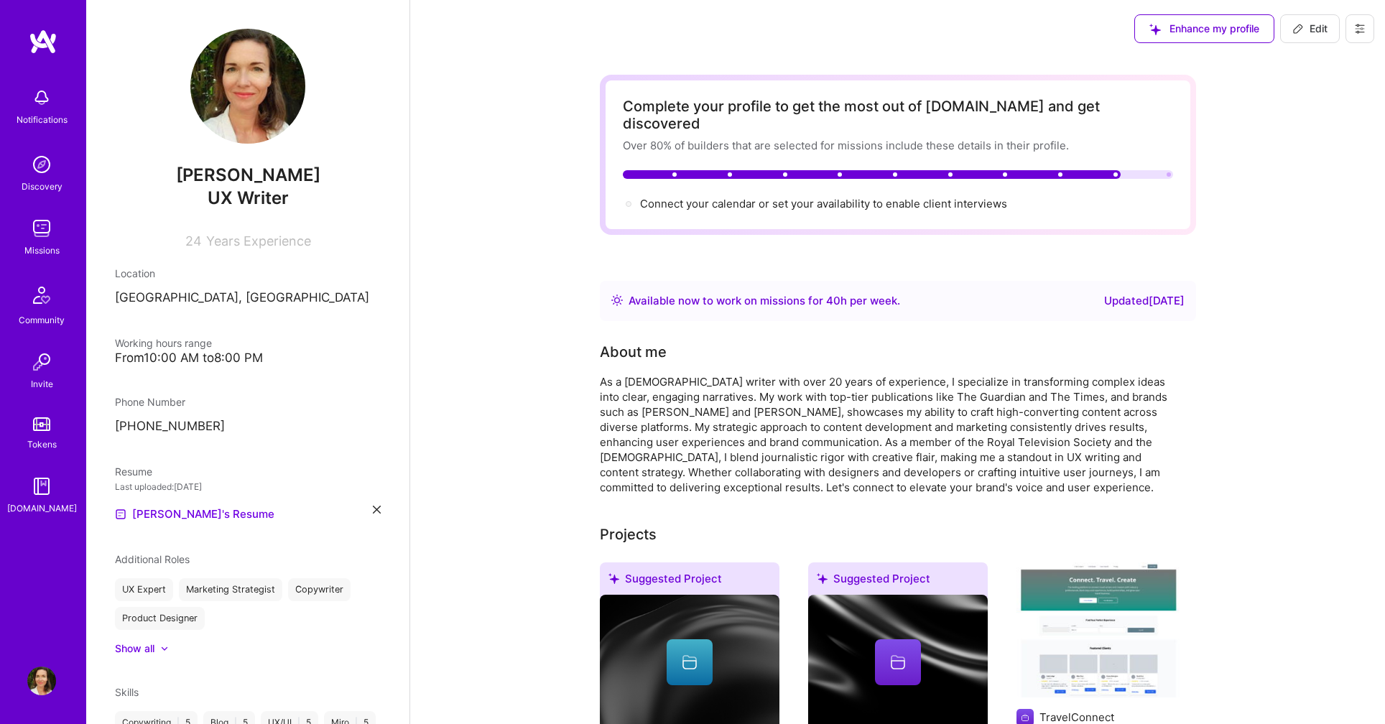 The image size is (1385, 724). What do you see at coordinates (193, 241) in the screenshot?
I see `span: 24` at bounding box center [193, 241].